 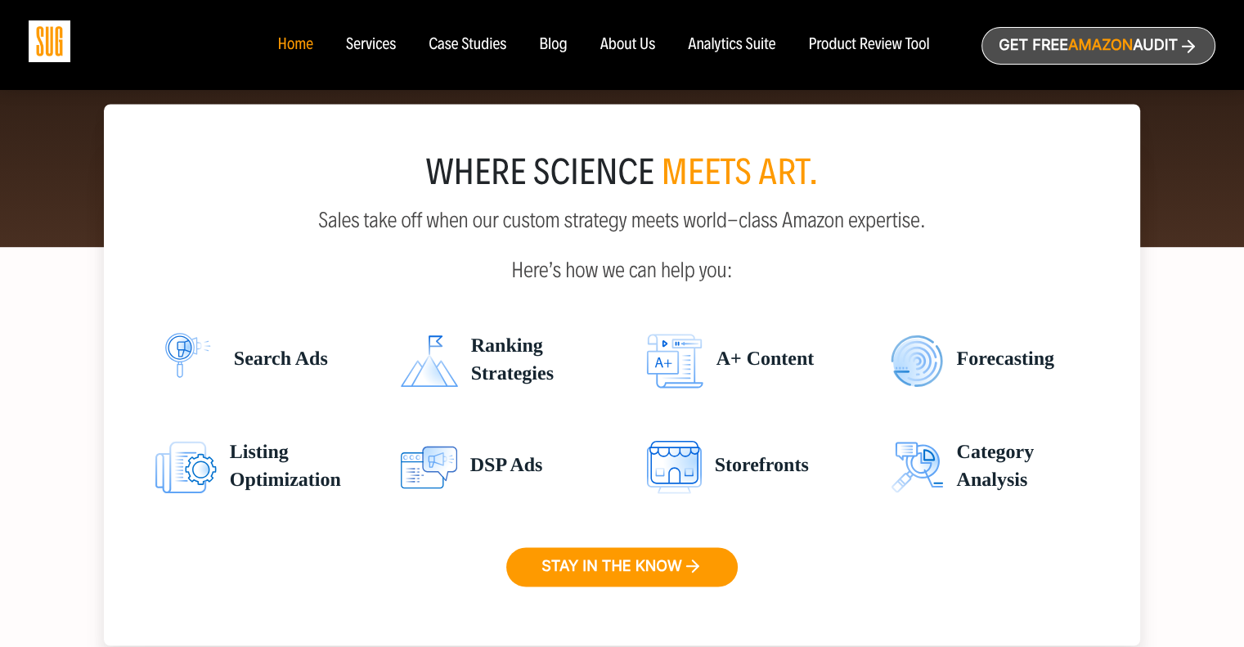 What do you see at coordinates (621, 567) in the screenshot?
I see `a: Stay in the know` at bounding box center [621, 567].